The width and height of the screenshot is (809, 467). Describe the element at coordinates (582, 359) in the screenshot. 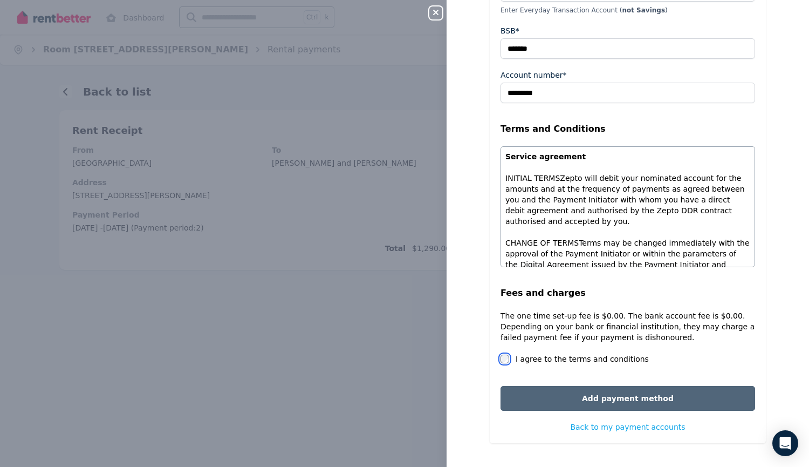

I see `label: I agree to the terms and conditions` at that location.